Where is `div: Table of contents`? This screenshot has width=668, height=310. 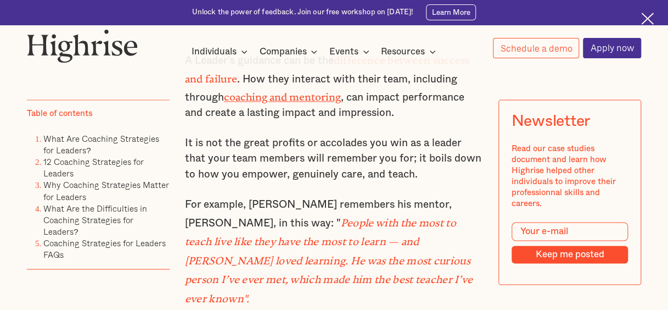 div: Table of contents is located at coordinates (59, 114).